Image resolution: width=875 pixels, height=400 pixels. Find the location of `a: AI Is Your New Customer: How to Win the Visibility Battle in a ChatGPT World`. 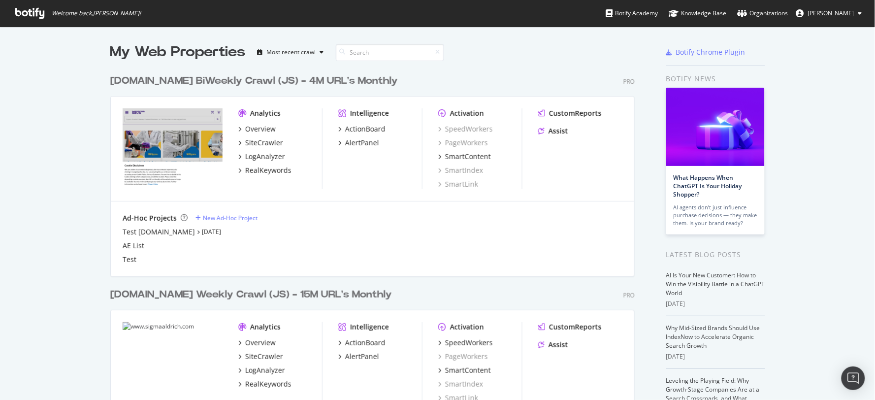

a: AI Is Your New Customer: How to Win the Visibility Battle in a ChatGPT World is located at coordinates (715, 284).